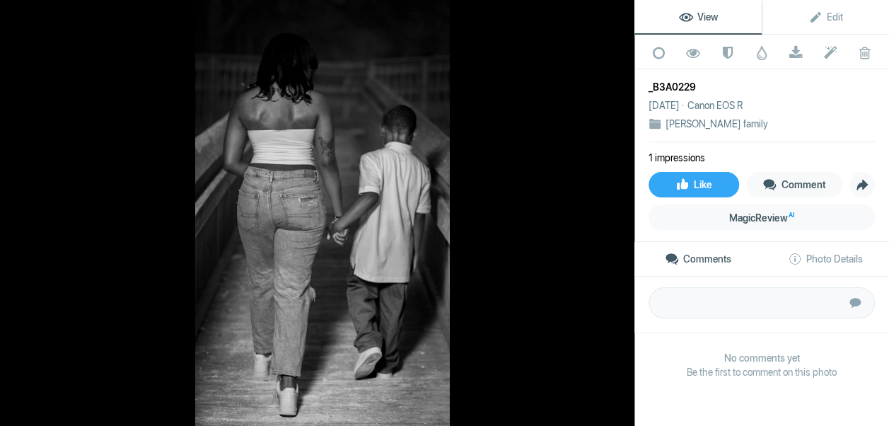  Describe the element at coordinates (762, 217) in the screenshot. I see `a: MagicReviewAI` at that location.